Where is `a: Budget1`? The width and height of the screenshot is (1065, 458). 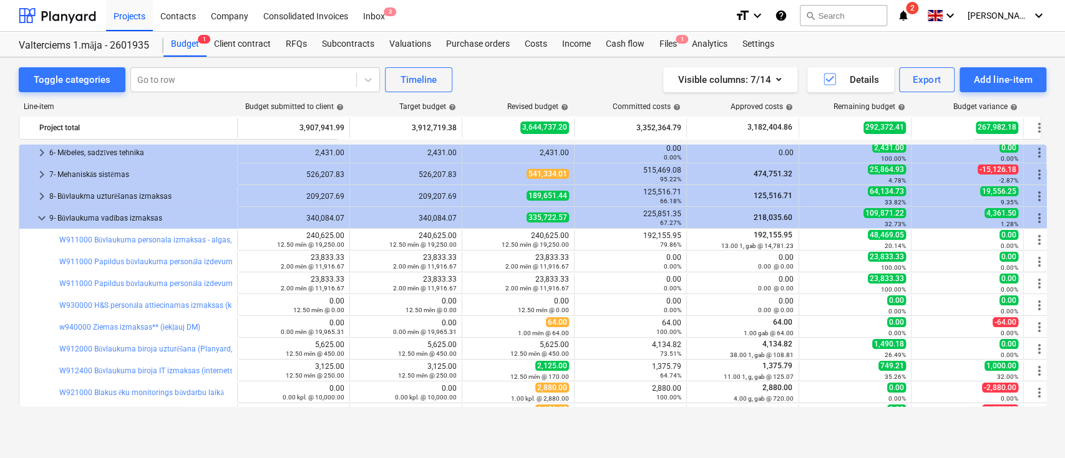
a: Budget1 is located at coordinates (185, 44).